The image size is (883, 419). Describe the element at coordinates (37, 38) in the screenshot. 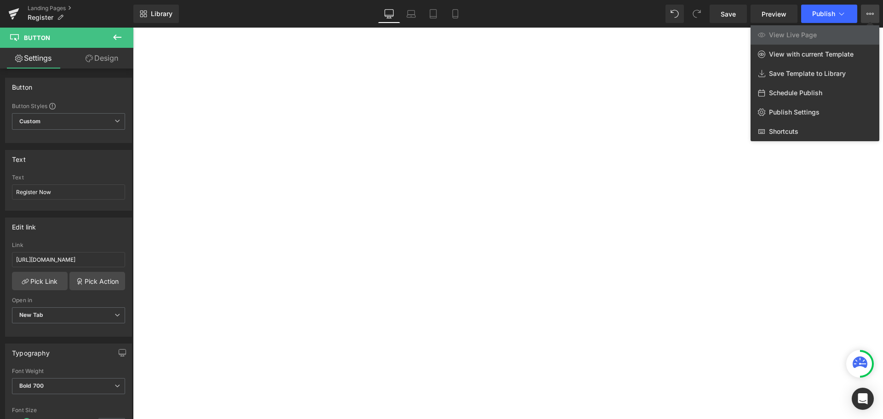

I see `span: Button` at that location.